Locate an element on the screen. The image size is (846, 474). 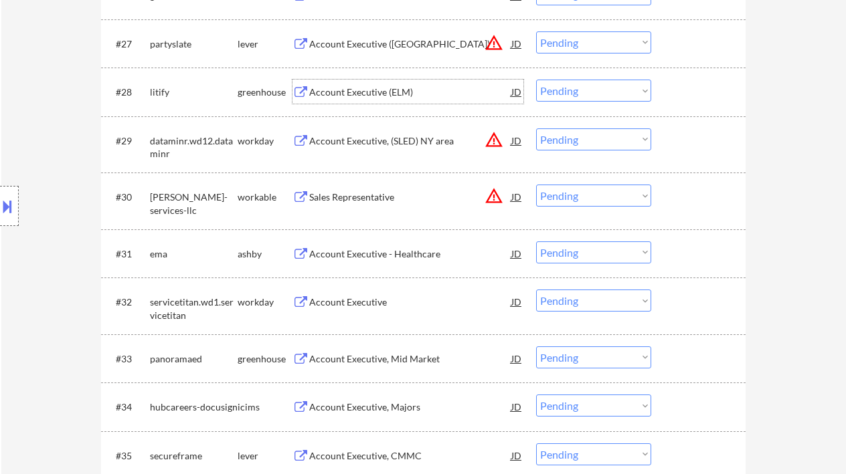
div: Account Executive - Healthcare is located at coordinates (410, 254).